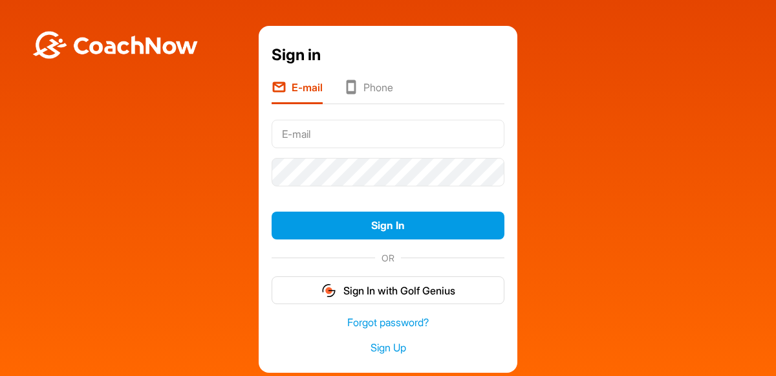  I want to click on li: Phone, so click(368, 92).